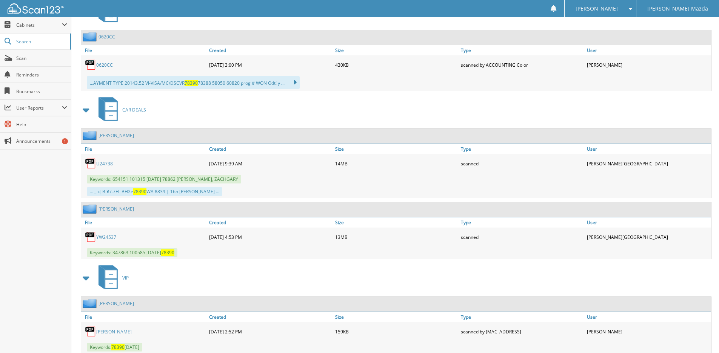 The height and width of the screenshot is (353, 719). I want to click on a: YW24537, so click(106, 237).